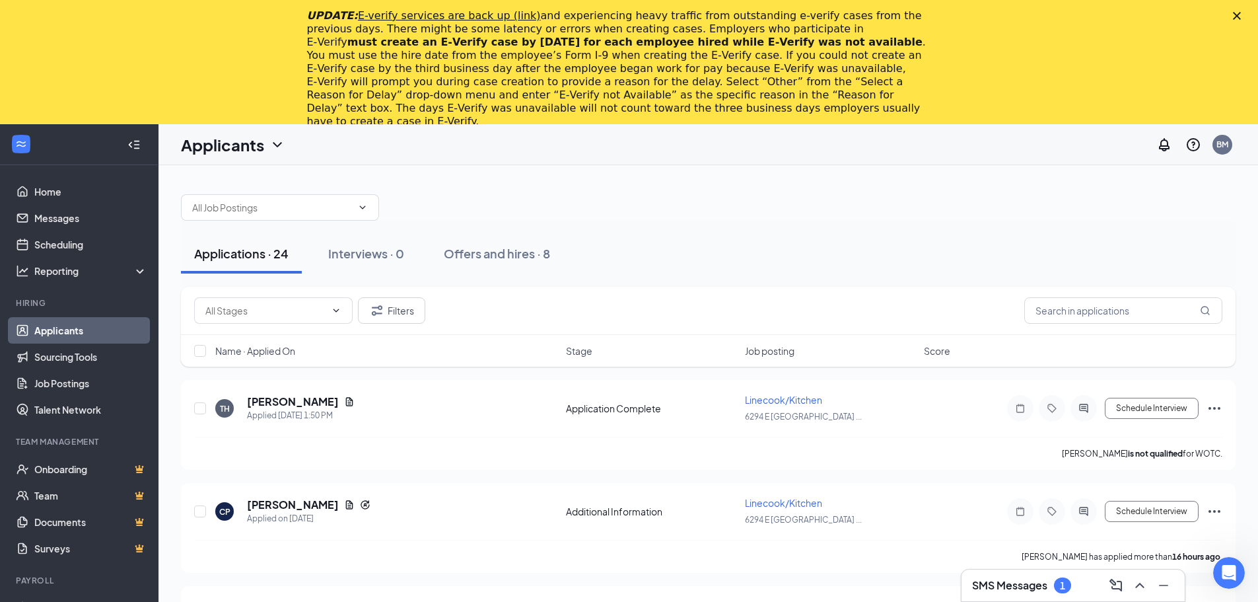  Describe the element at coordinates (225, 408) in the screenshot. I see `div: TH` at that location.